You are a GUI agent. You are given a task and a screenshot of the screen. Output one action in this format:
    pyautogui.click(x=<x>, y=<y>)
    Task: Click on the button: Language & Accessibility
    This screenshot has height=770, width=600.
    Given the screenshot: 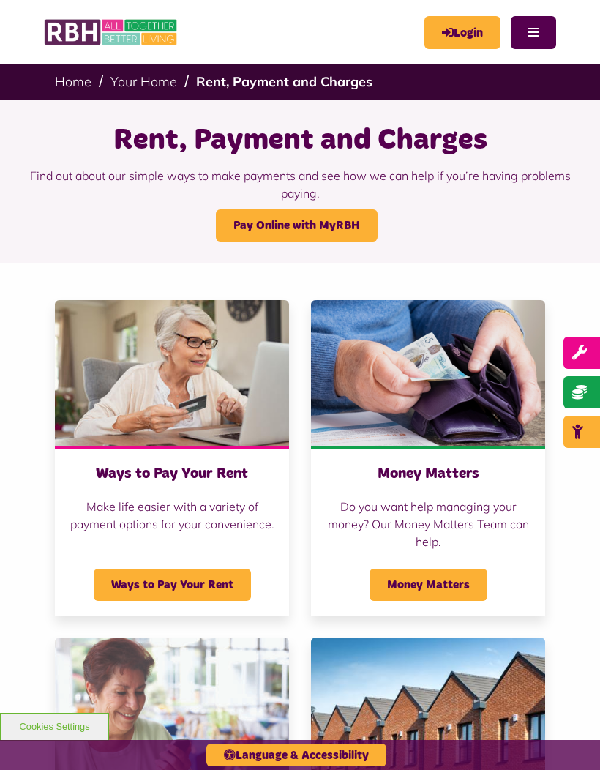 What is the action you would take?
    pyautogui.click(x=296, y=754)
    